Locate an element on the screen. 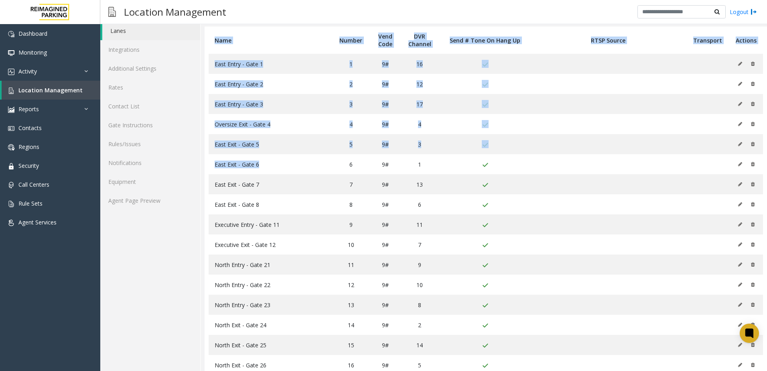  h3: Location Management is located at coordinates (175, 12).